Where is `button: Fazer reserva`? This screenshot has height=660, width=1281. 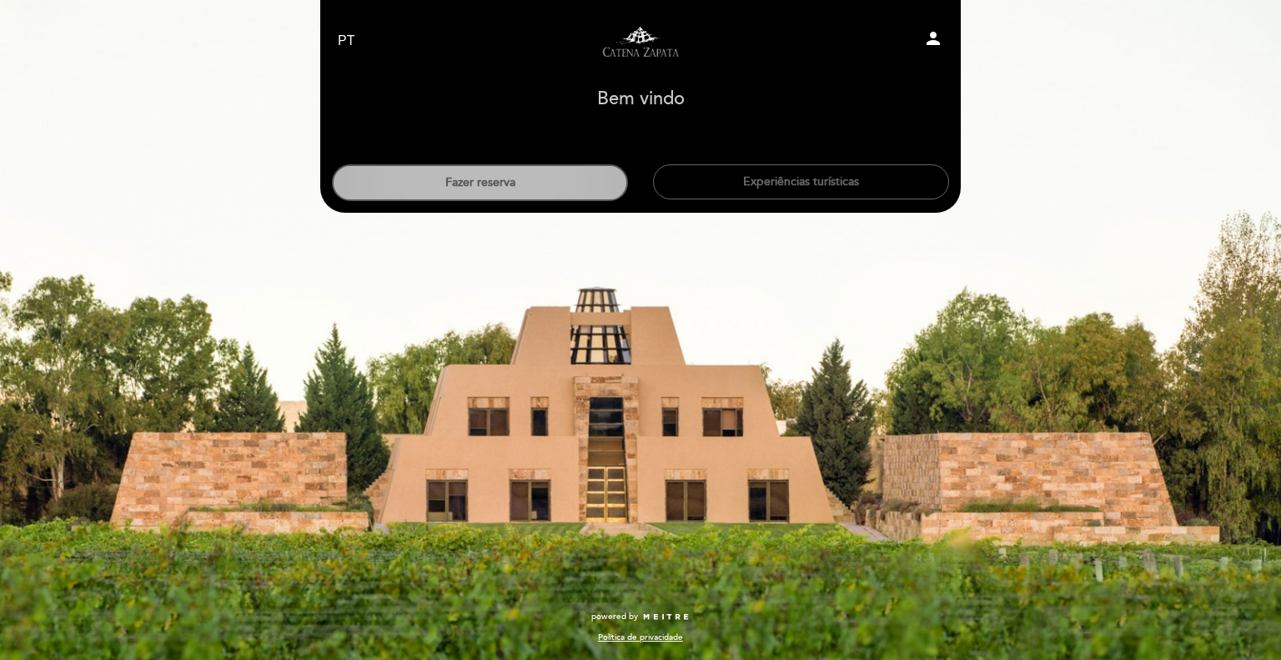 button: Fazer reserva is located at coordinates (480, 183).